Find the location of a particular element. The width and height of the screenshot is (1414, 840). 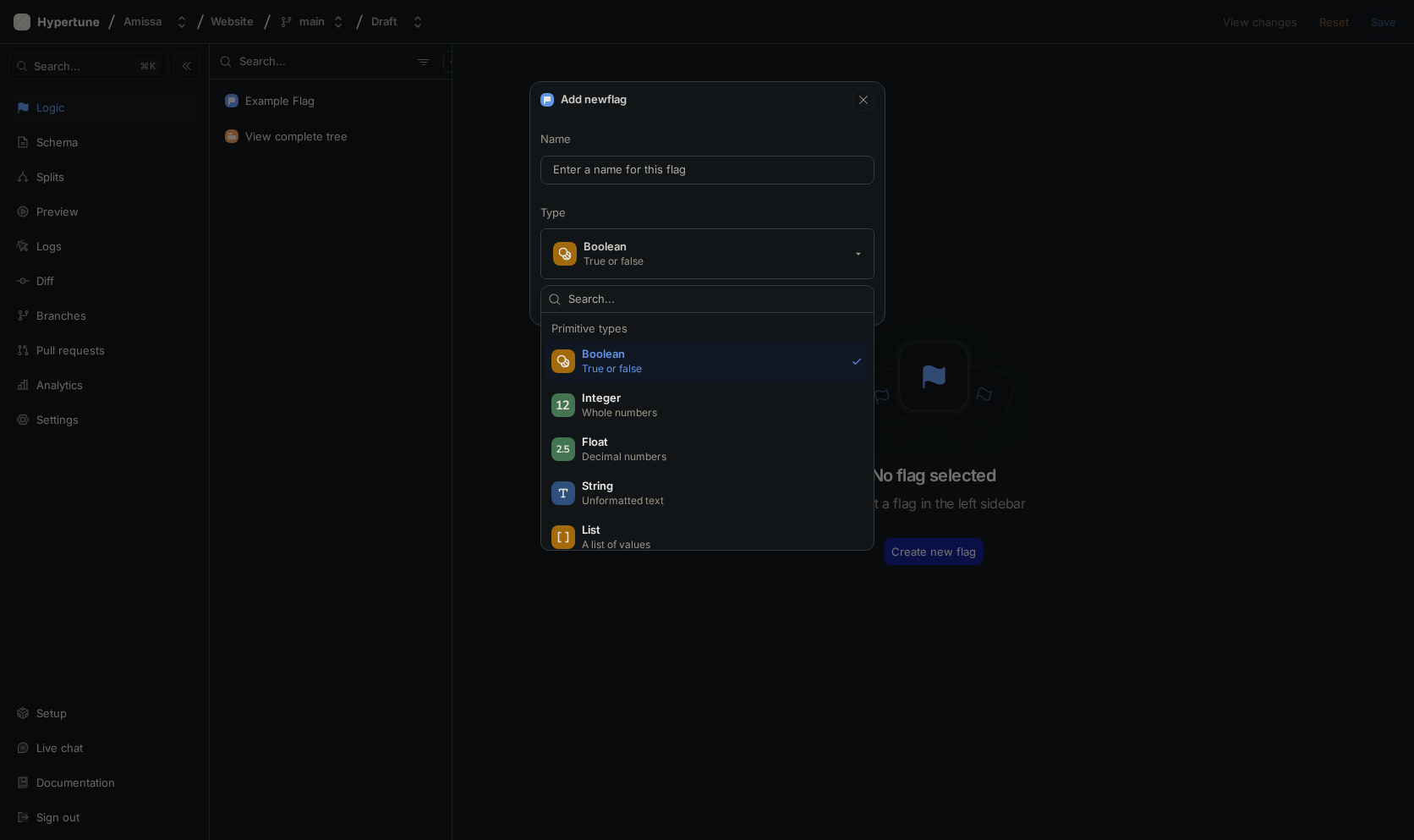

p: Type is located at coordinates (707, 214).